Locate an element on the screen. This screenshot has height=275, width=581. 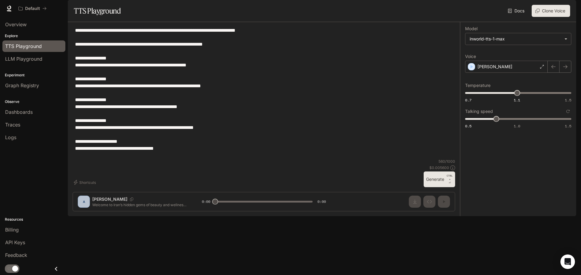
button: GenerateCTRL +⏎ is located at coordinates (439, 180).